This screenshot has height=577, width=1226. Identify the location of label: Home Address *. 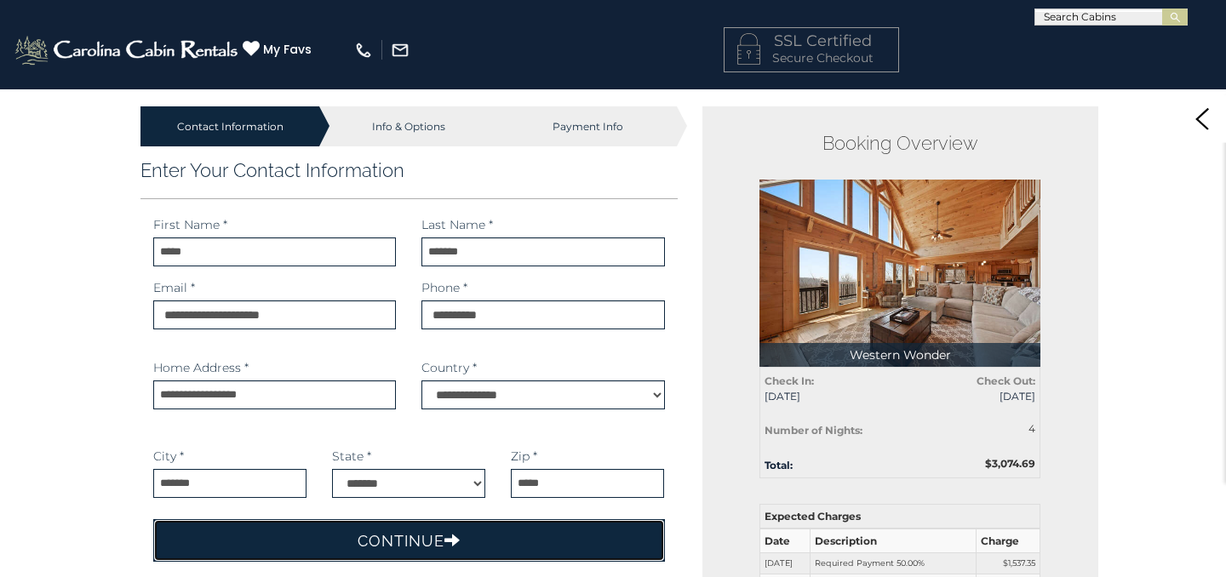
(201, 368).